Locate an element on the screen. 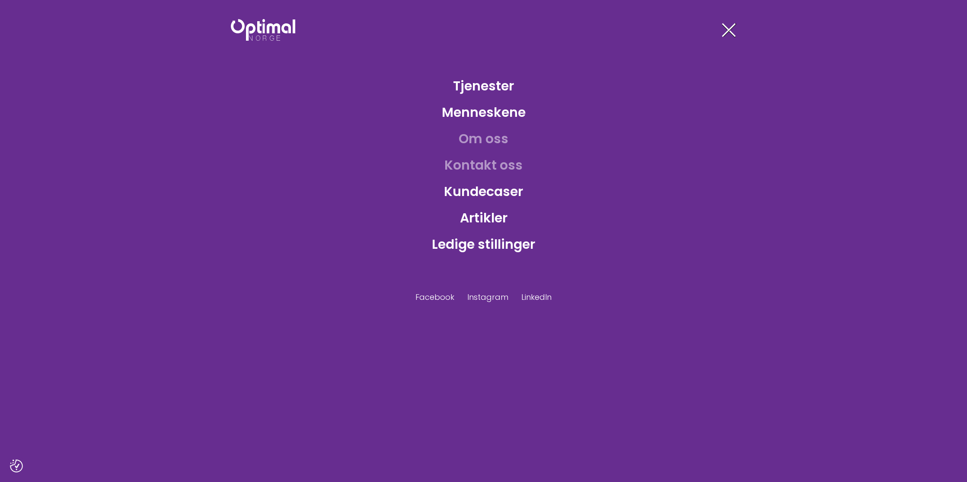 Image resolution: width=967 pixels, height=482 pixels. p: LinkedIn is located at coordinates (537, 297).